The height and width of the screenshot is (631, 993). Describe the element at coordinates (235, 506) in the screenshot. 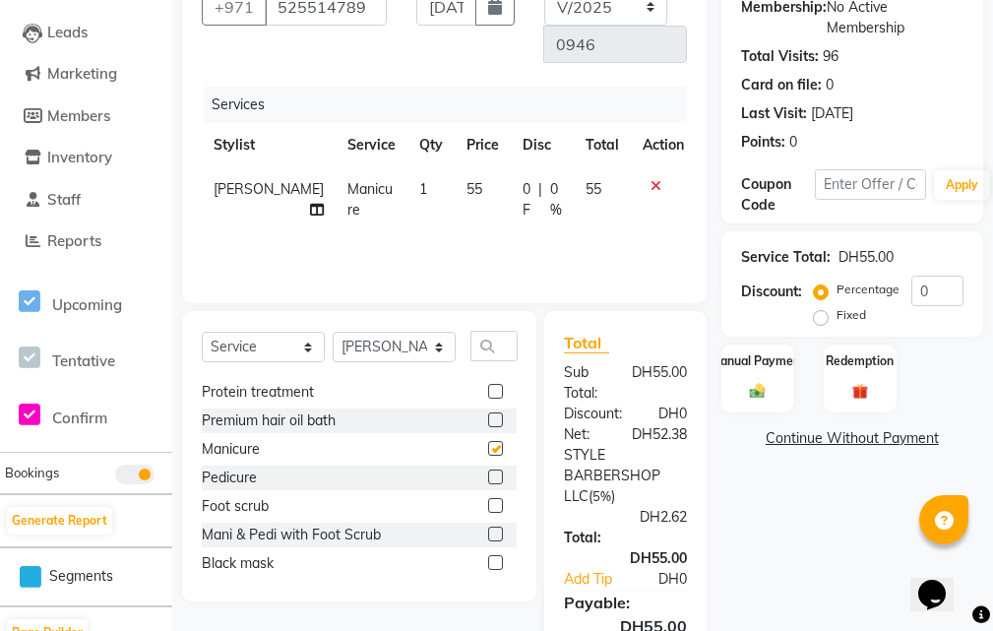

I see `div: Foot scrub` at that location.